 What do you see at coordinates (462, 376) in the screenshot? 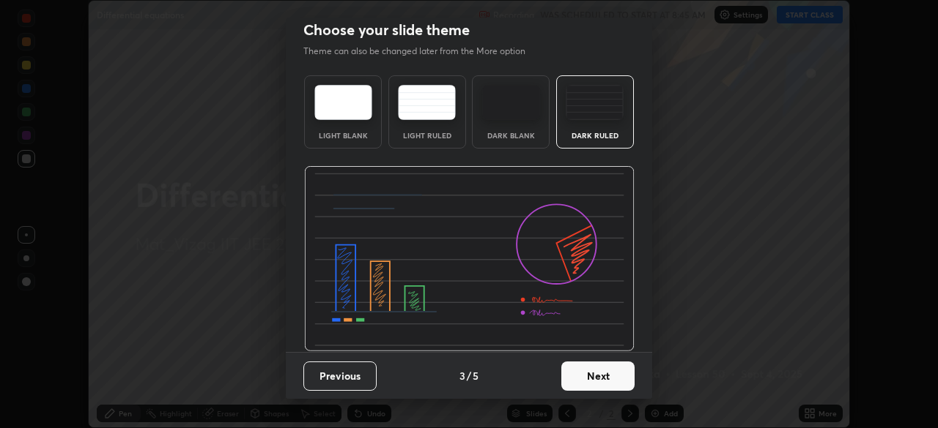
I see `h4: 3` at bounding box center [462, 376].